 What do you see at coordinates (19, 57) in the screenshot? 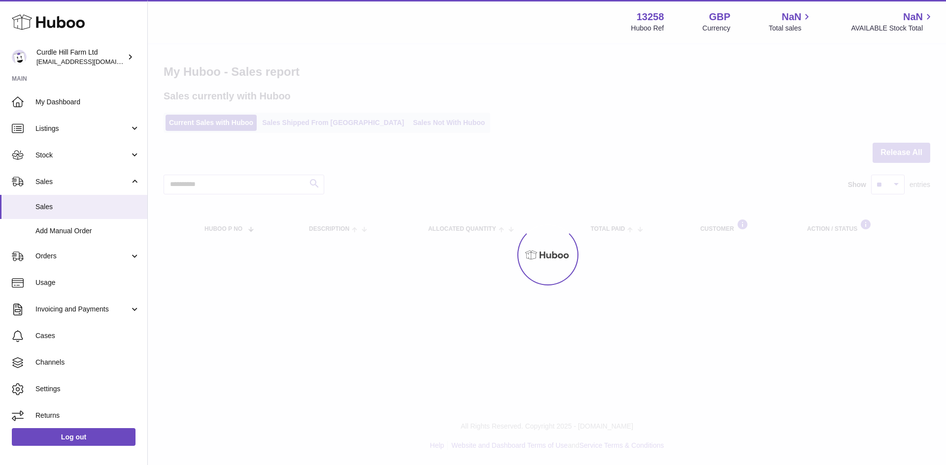
I see `img: internalAdmin-13258@internal.huboo.com` at bounding box center [19, 57].